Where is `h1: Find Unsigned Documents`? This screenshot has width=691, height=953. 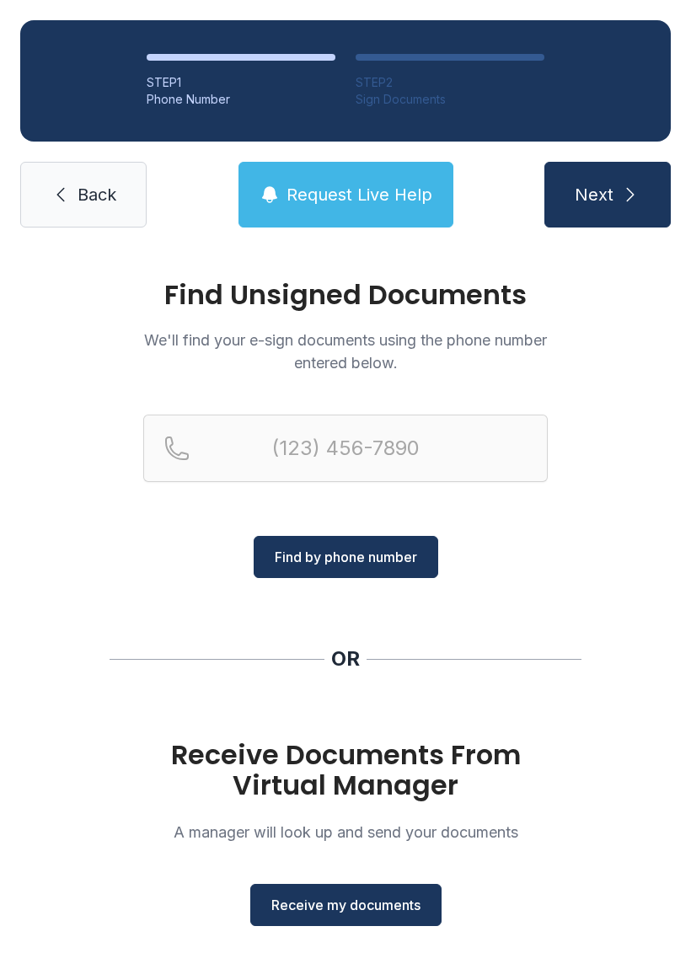 h1: Find Unsigned Documents is located at coordinates (345, 295).